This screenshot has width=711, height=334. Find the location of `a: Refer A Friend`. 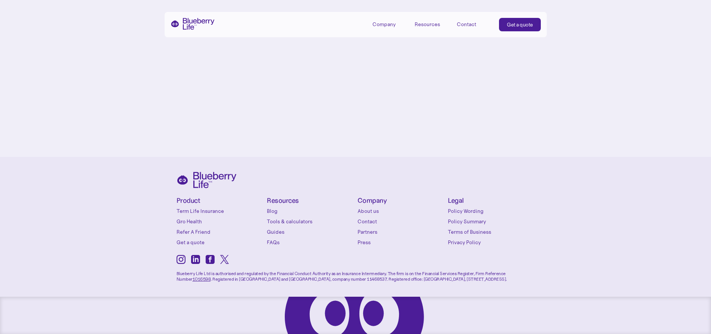

a: Refer A Friend is located at coordinates (220, 232).